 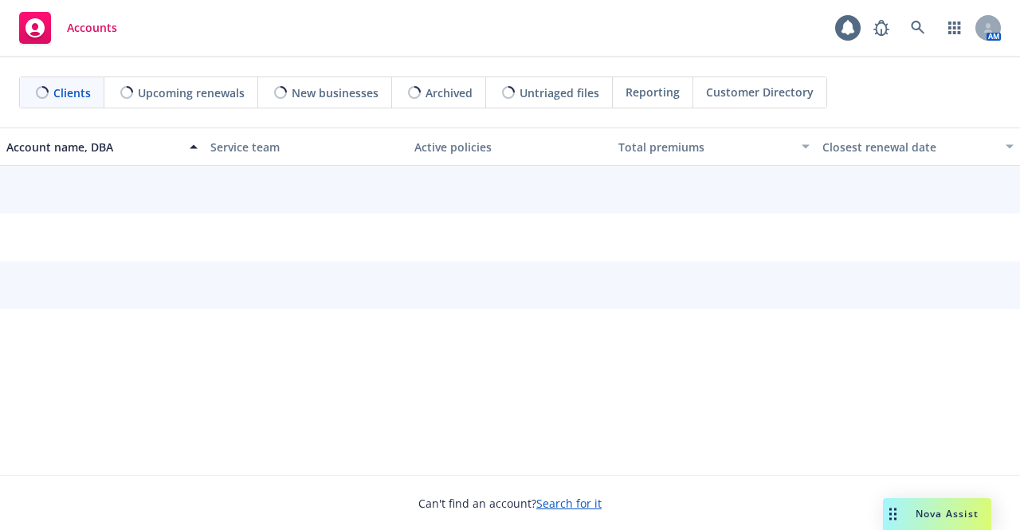 I want to click on button: Service team, so click(x=306, y=147).